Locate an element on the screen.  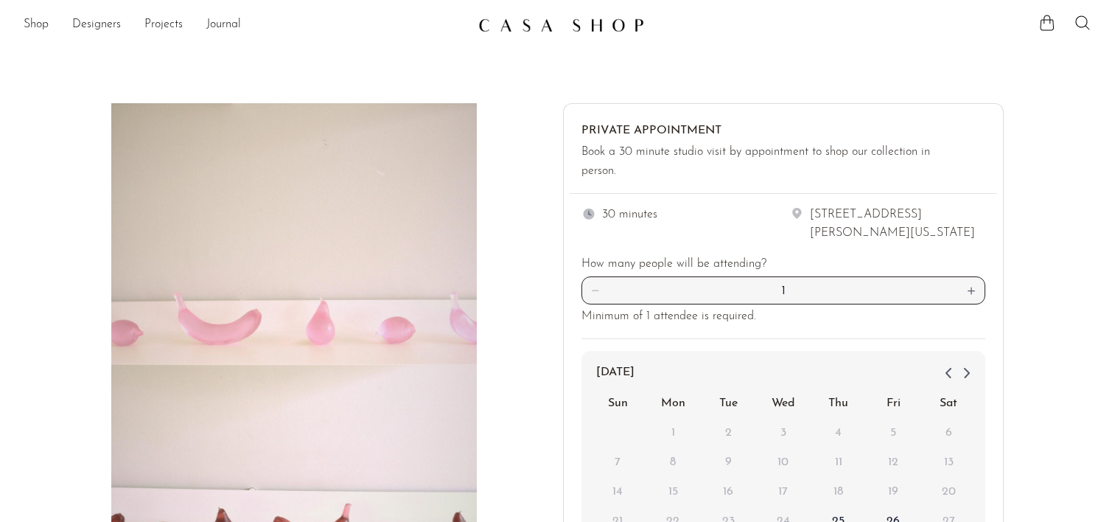
div: Sun is located at coordinates (617, 404).